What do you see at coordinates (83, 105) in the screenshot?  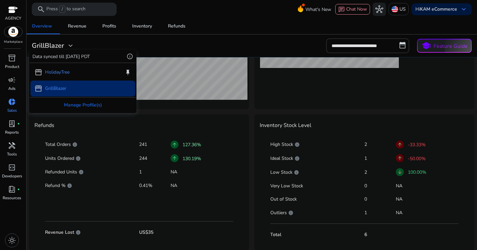 I see `div: Manage Profile(s)` at bounding box center [83, 105].